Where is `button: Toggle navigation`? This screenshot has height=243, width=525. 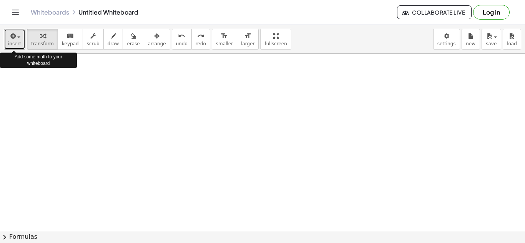 button: Toggle navigation is located at coordinates (15, 12).